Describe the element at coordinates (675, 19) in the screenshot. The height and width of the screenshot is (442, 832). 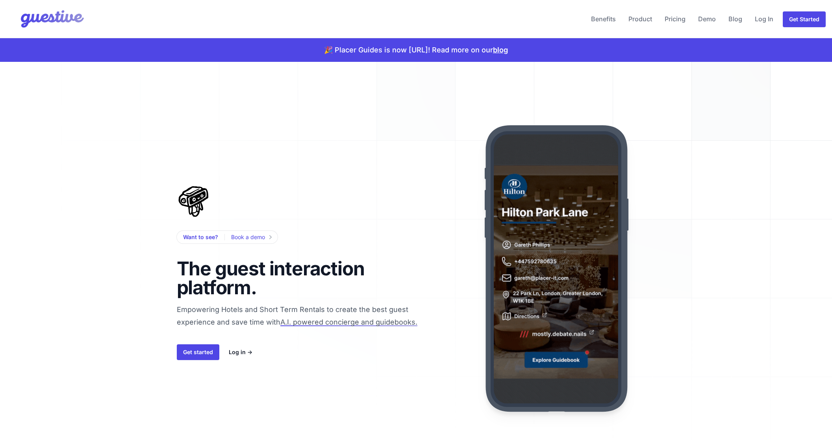
I see `a: Pricing` at that location.